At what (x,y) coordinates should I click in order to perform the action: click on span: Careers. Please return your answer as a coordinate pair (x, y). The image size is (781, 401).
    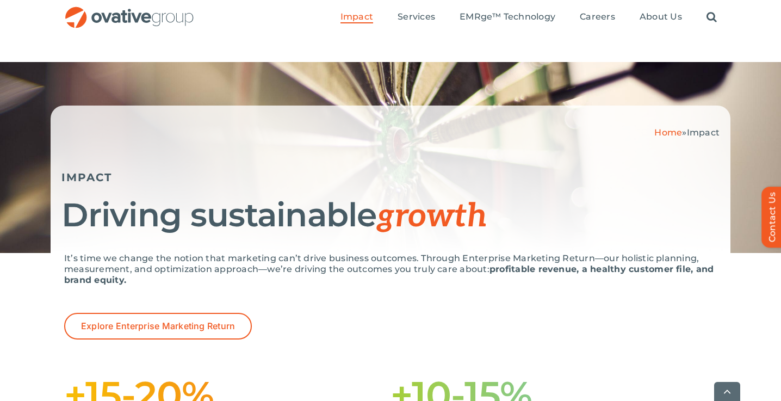
    Looking at the image, I should click on (597, 17).